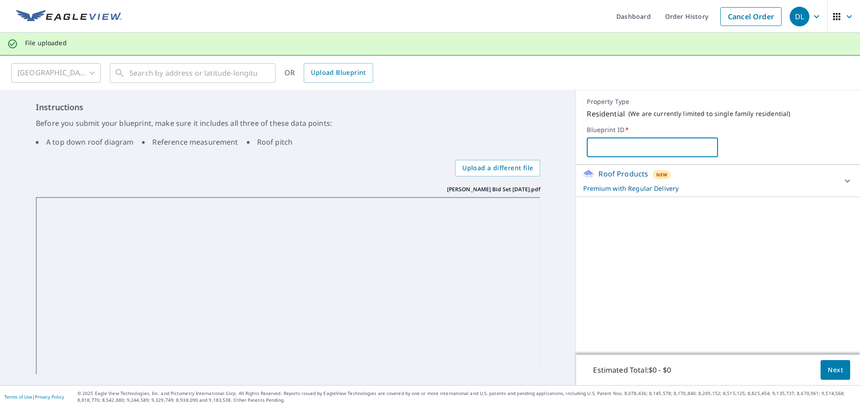  Describe the element at coordinates (497, 168) in the screenshot. I see `label: Upload a different file` at that location.